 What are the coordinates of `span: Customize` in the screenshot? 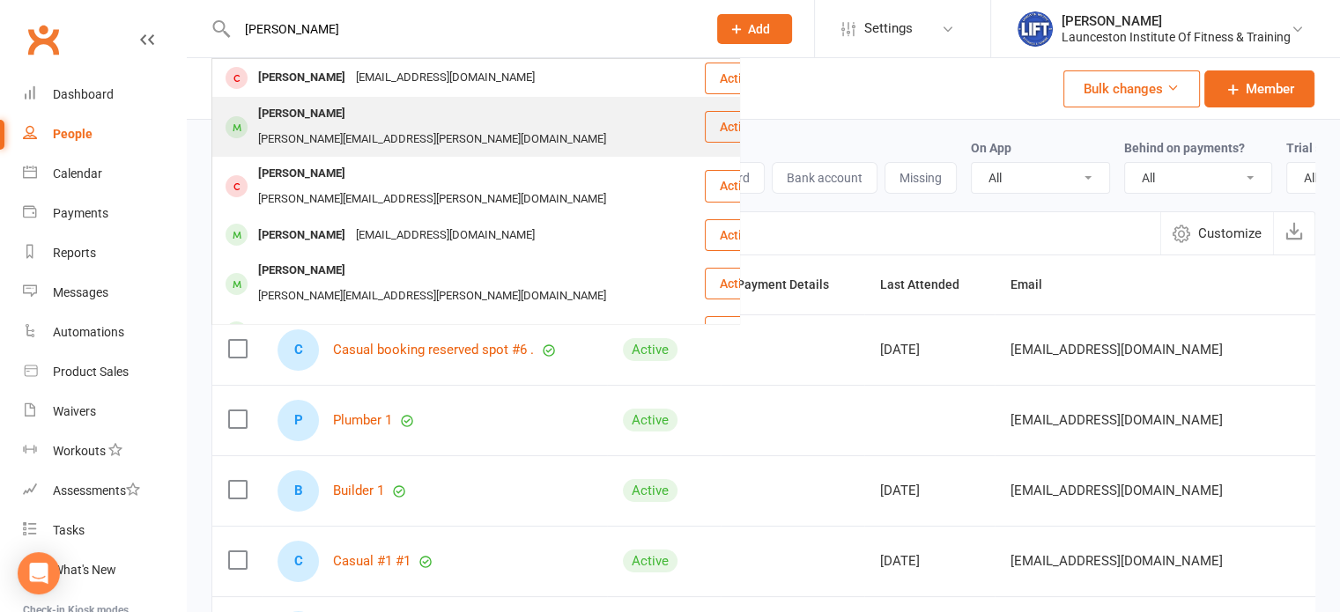 It's located at (1230, 233).